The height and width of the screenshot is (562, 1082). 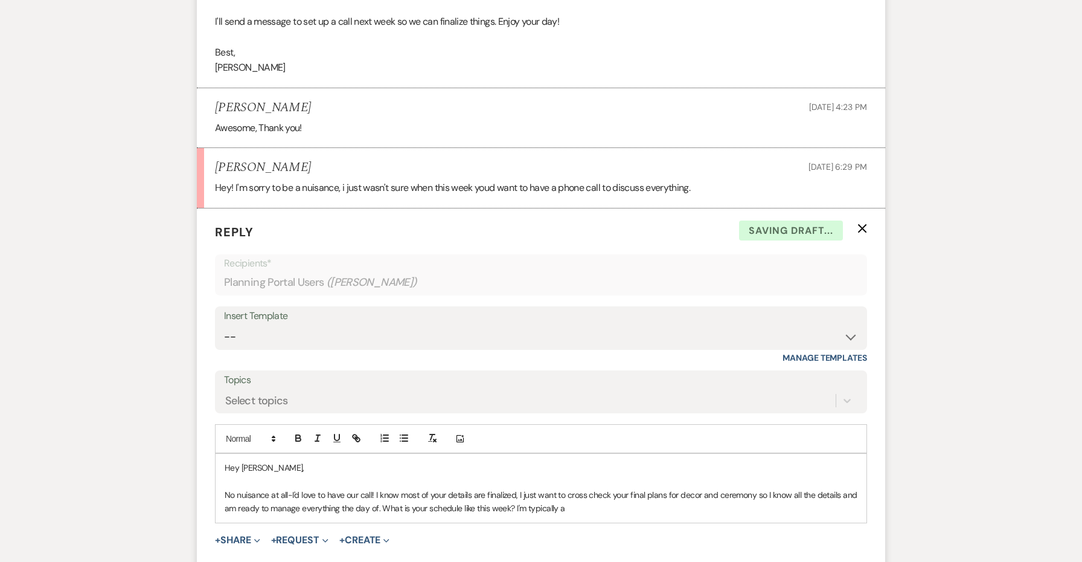 I want to click on p: Best,, so click(x=541, y=53).